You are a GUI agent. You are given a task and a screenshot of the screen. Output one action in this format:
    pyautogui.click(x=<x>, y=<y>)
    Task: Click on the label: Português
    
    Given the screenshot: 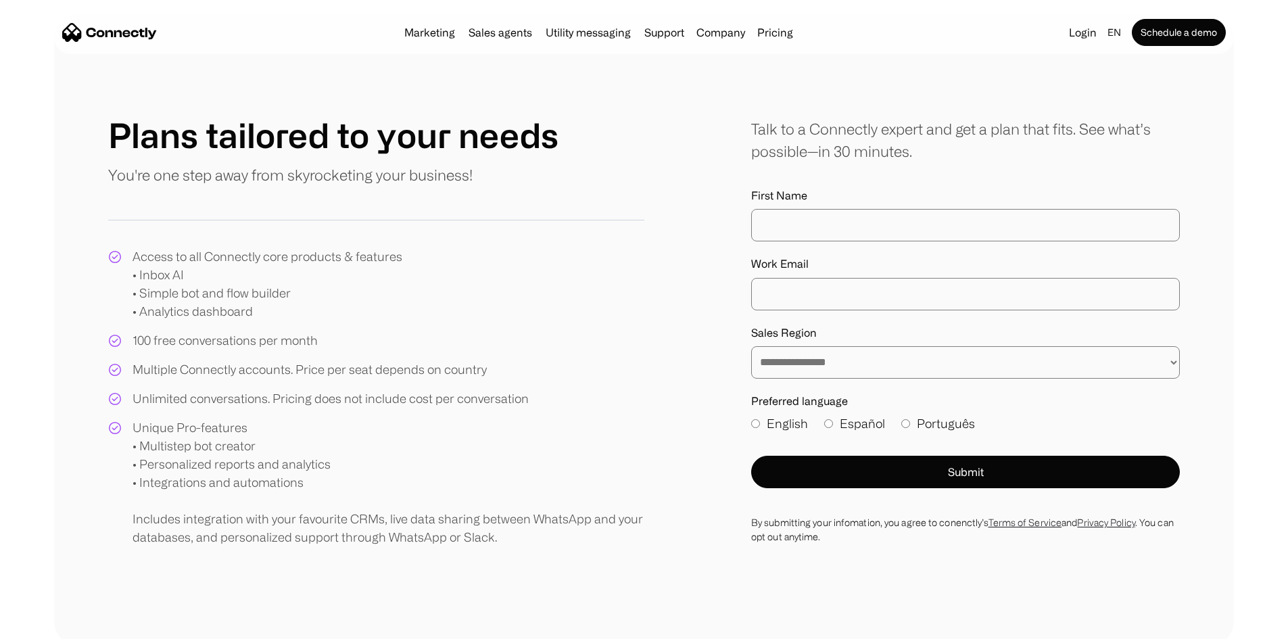 What is the action you would take?
    pyautogui.click(x=938, y=423)
    